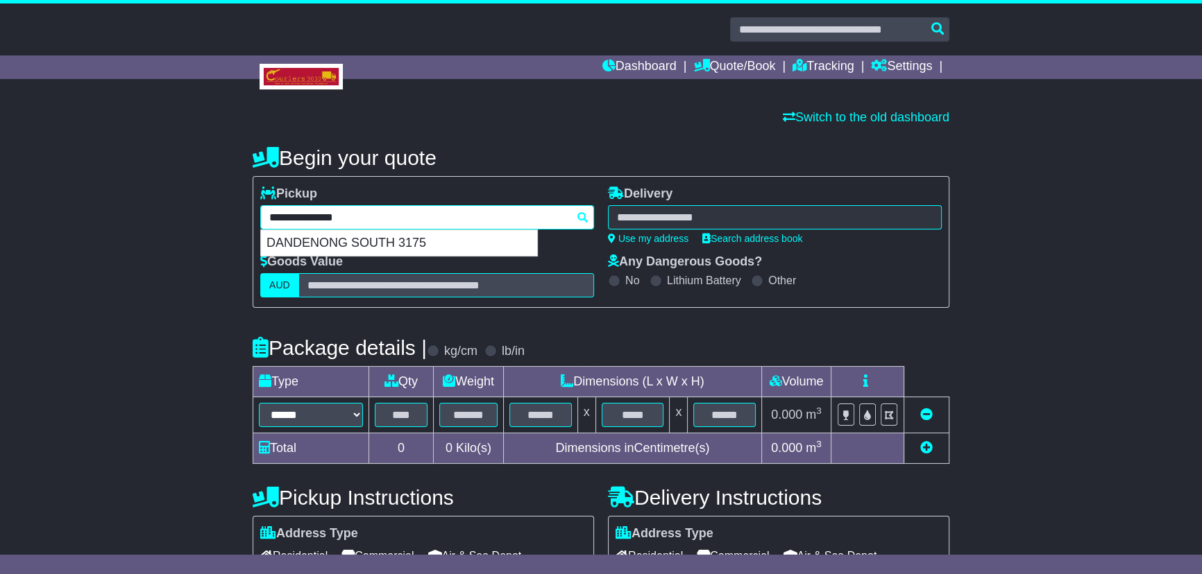 The height and width of the screenshot is (574, 1202). What do you see at coordinates (926, 448) in the screenshot?
I see `a: Add new item` at bounding box center [926, 448].